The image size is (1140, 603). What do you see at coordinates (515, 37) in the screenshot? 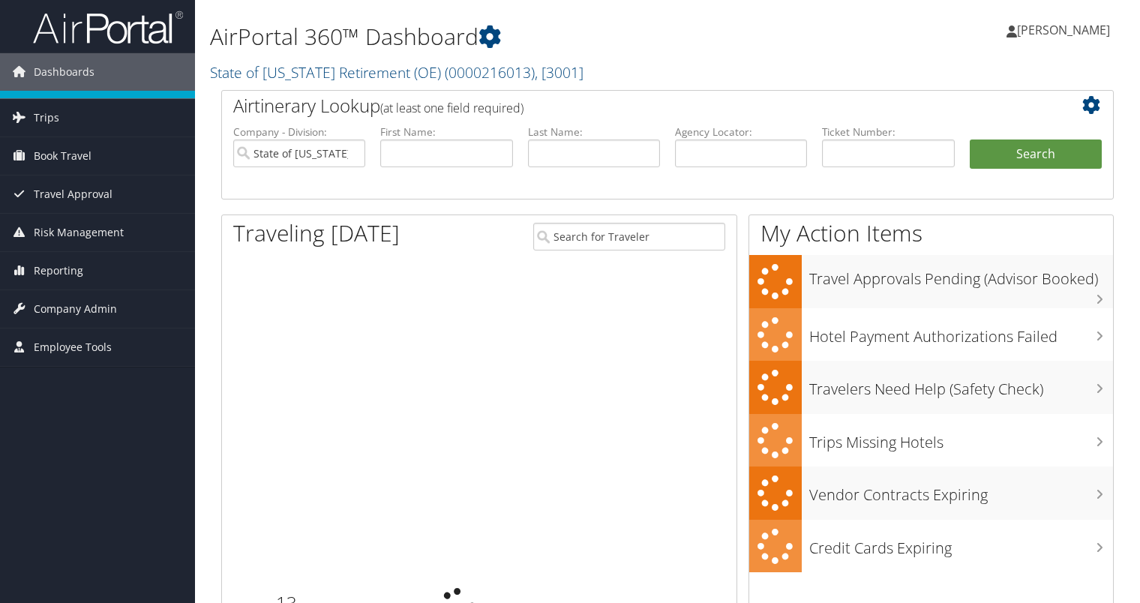
I see `h1: AirPortal 360™ Dashboard` at bounding box center [515, 37].